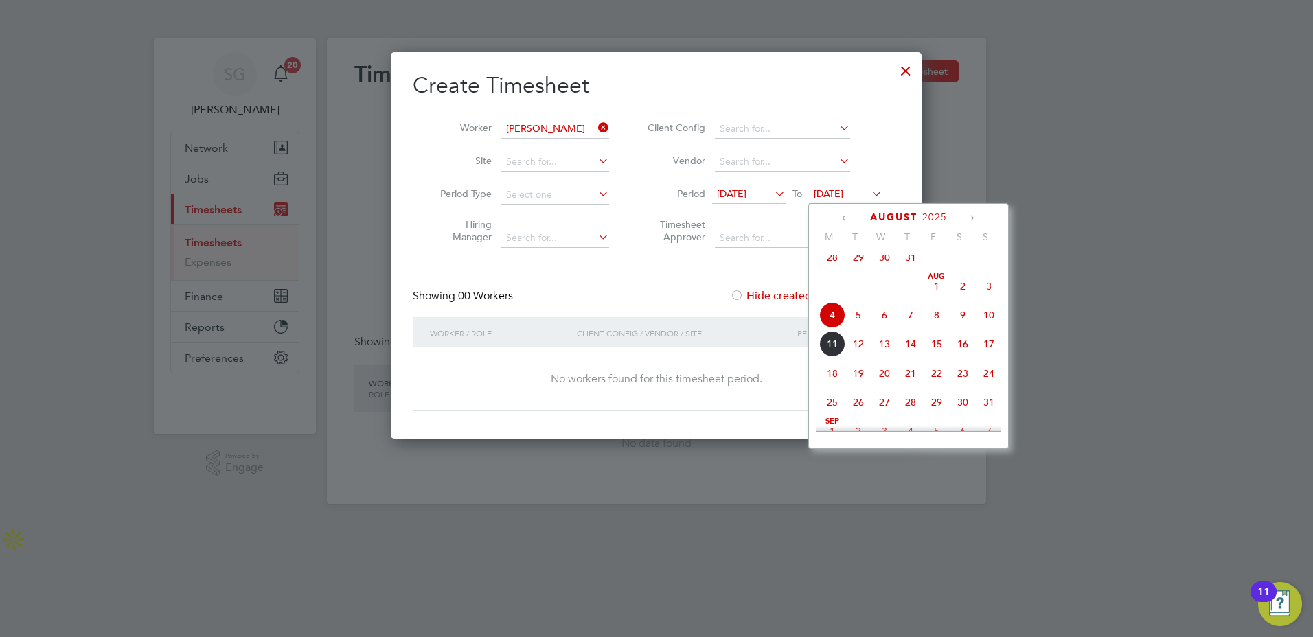 The image size is (1313, 637). Describe the element at coordinates (937, 344) in the screenshot. I see `span: 15` at that location.